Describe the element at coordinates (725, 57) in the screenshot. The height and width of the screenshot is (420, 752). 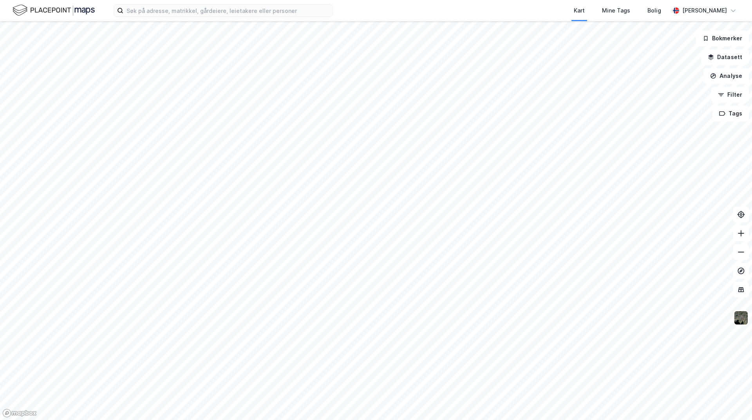
I see `button: Datasett` at that location.